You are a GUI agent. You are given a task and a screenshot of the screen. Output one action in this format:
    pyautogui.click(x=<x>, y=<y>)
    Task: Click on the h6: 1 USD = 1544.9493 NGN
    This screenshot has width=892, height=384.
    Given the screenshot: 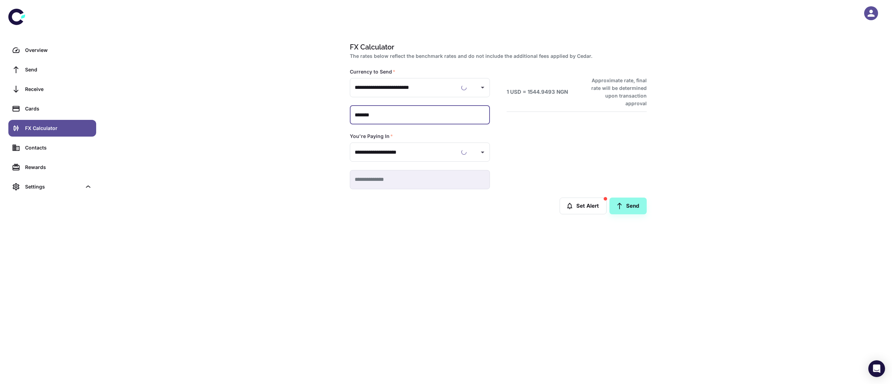 What is the action you would take?
    pyautogui.click(x=537, y=92)
    